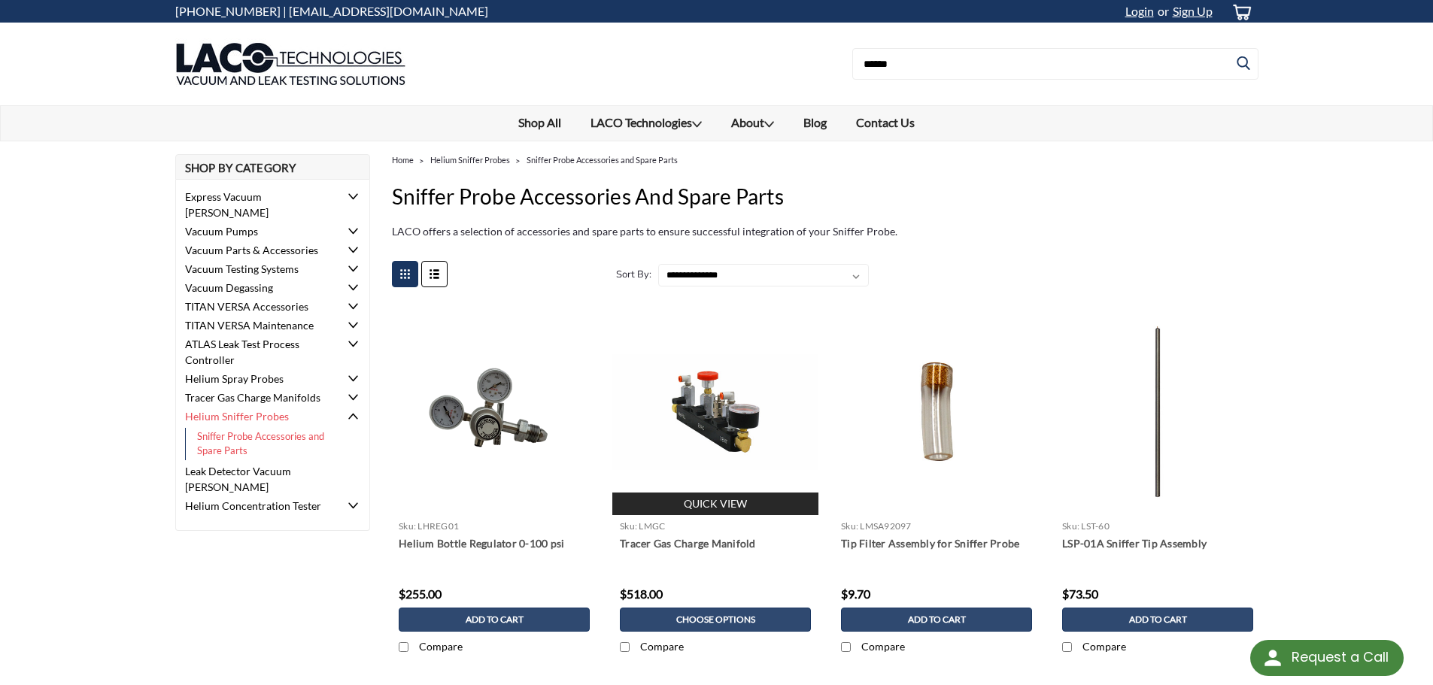  I want to click on a: Helium Bottle Regulator 0-100 psi, so click(494, 543).